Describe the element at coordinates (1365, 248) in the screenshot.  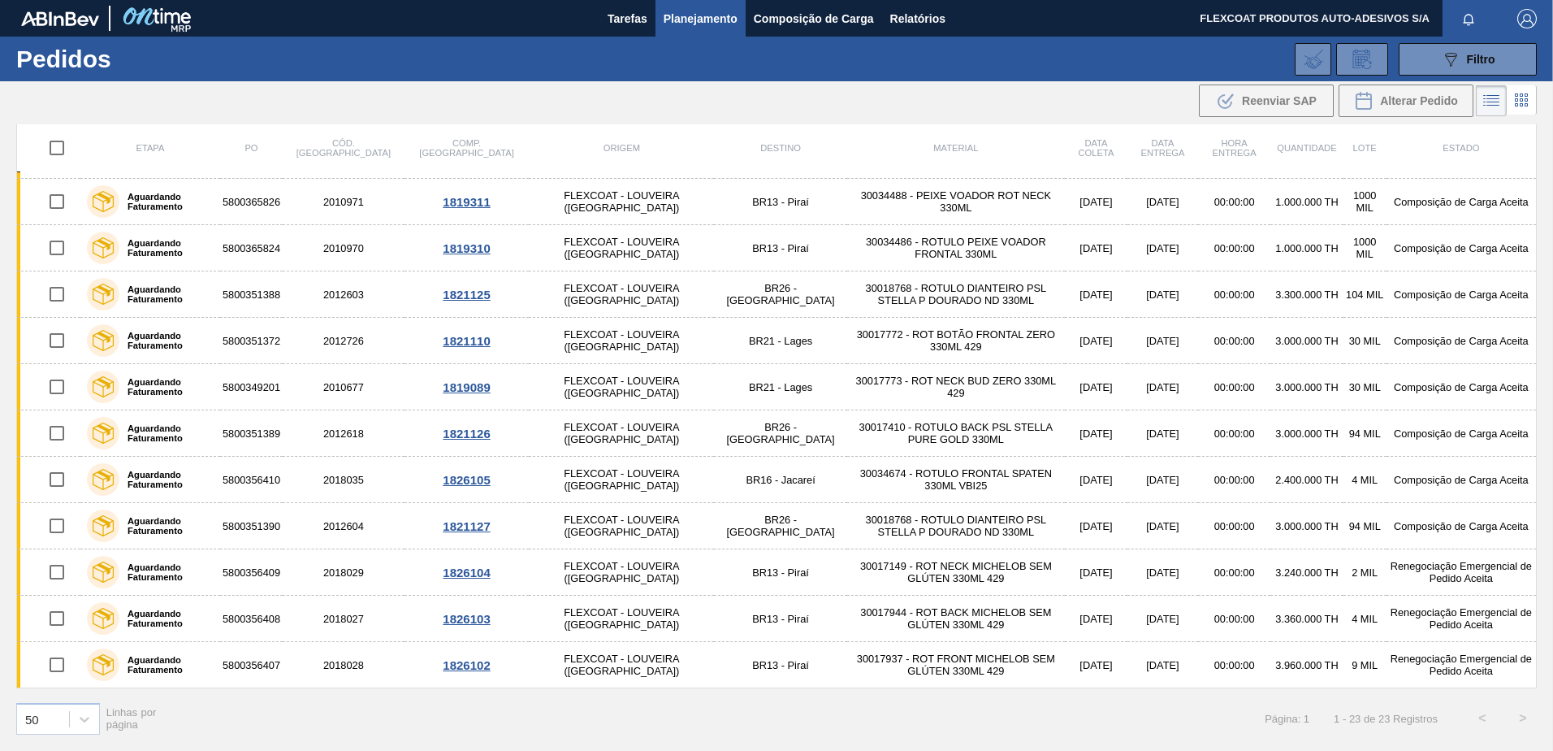
I see `td: 1000 MIL` at that location.